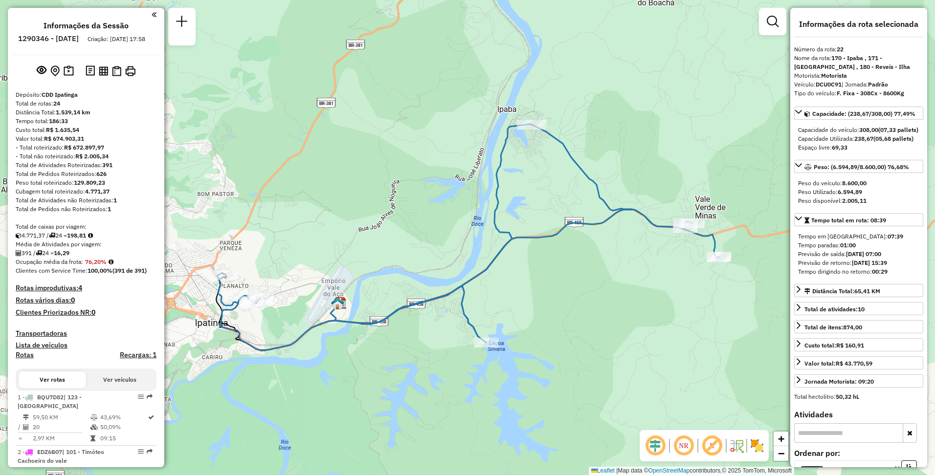 This screenshot has width=935, height=475. What do you see at coordinates (86, 165) in the screenshot?
I see `div: Total de Atividades Roteirizadas:` at bounding box center [86, 165].